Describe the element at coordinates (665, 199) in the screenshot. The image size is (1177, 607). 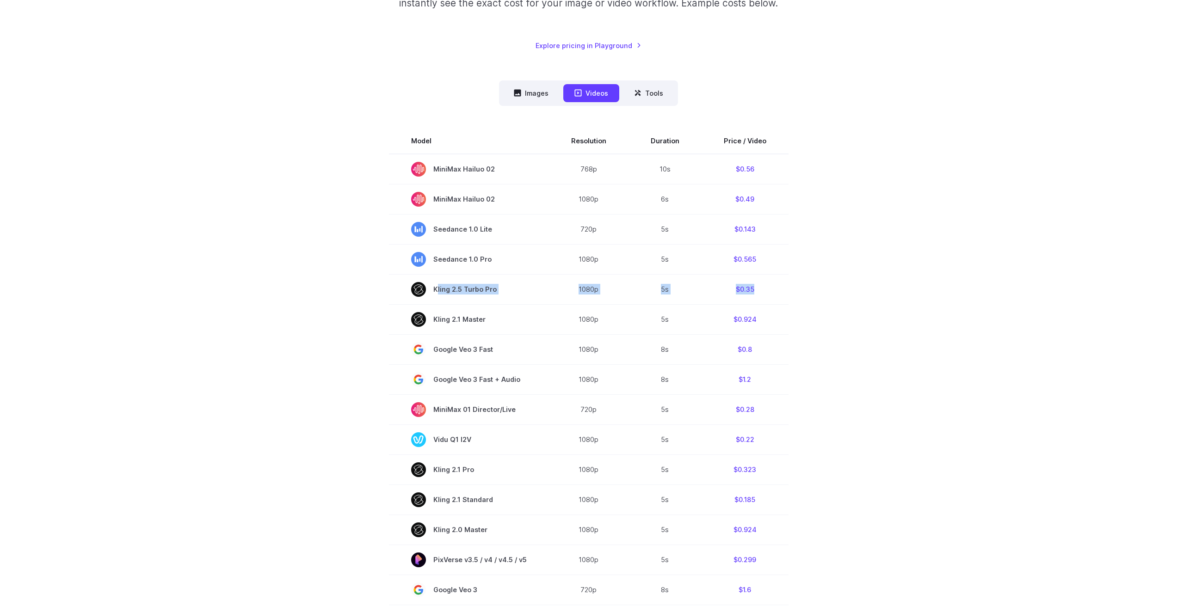
I see `td: 6s` at that location.